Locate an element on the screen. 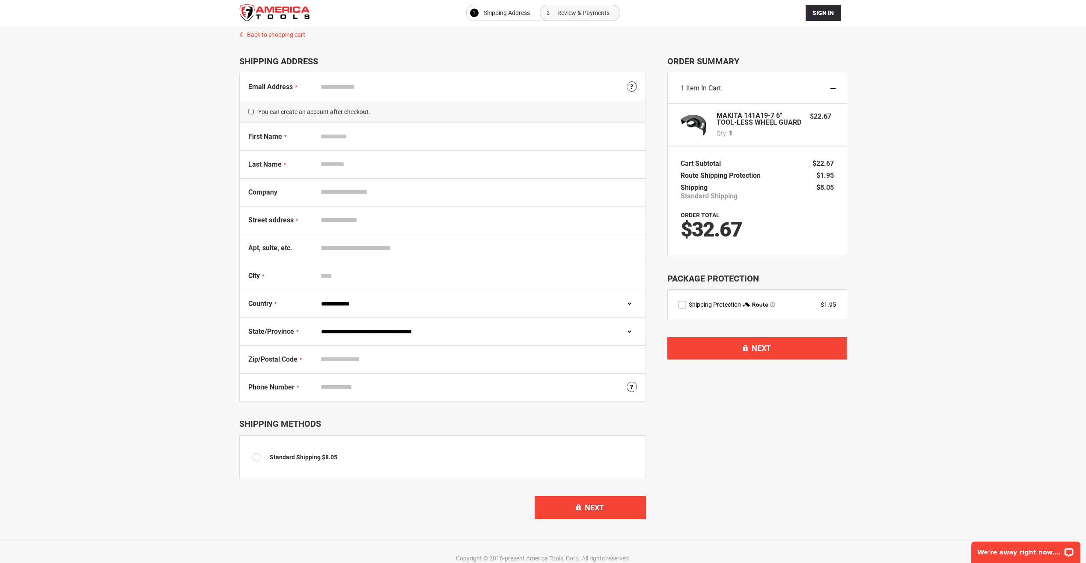  div: Copyright © 2016-present America Tools, Corp. All rights reserved. is located at coordinates (543, 558).